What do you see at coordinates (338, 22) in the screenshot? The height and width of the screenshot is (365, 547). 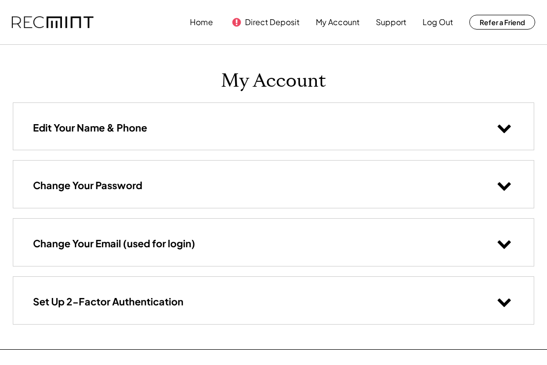 I see `button: My Account` at bounding box center [338, 22].